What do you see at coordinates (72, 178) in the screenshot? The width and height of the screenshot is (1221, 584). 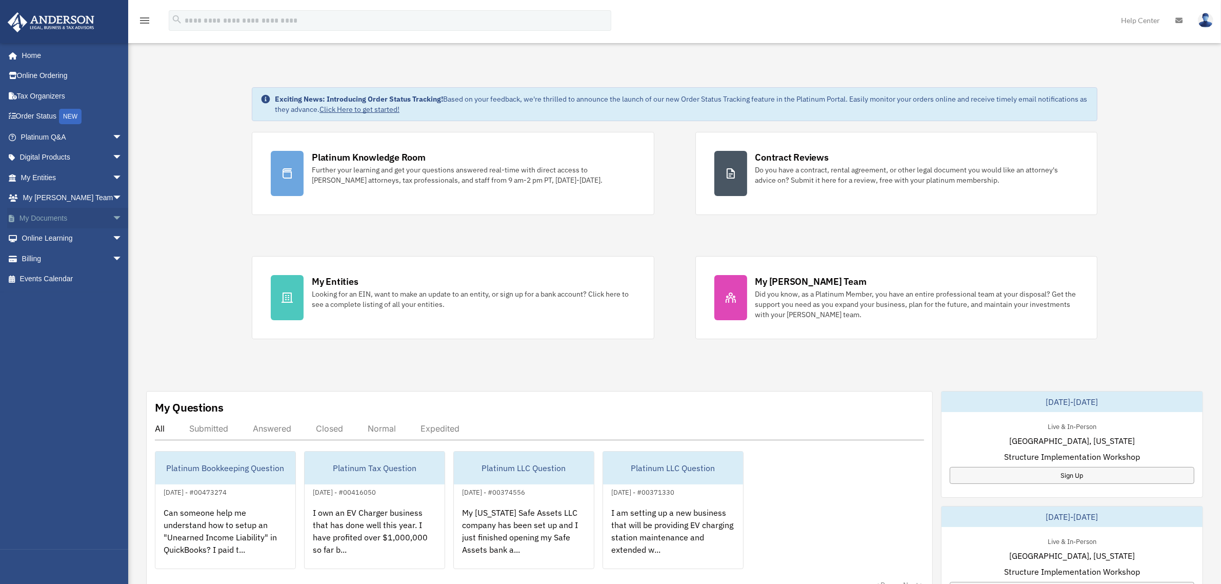 I see `a: My Entitiesarrow_drop_down` at bounding box center [72, 178].